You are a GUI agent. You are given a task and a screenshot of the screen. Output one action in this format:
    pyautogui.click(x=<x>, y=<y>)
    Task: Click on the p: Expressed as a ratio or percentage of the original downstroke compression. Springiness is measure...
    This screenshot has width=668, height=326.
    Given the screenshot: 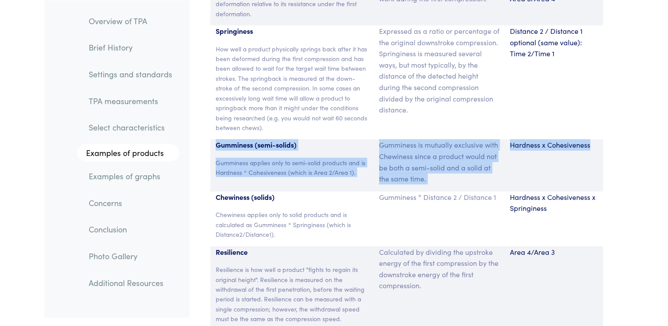 What is the action you would take?
    pyautogui.click(x=439, y=70)
    